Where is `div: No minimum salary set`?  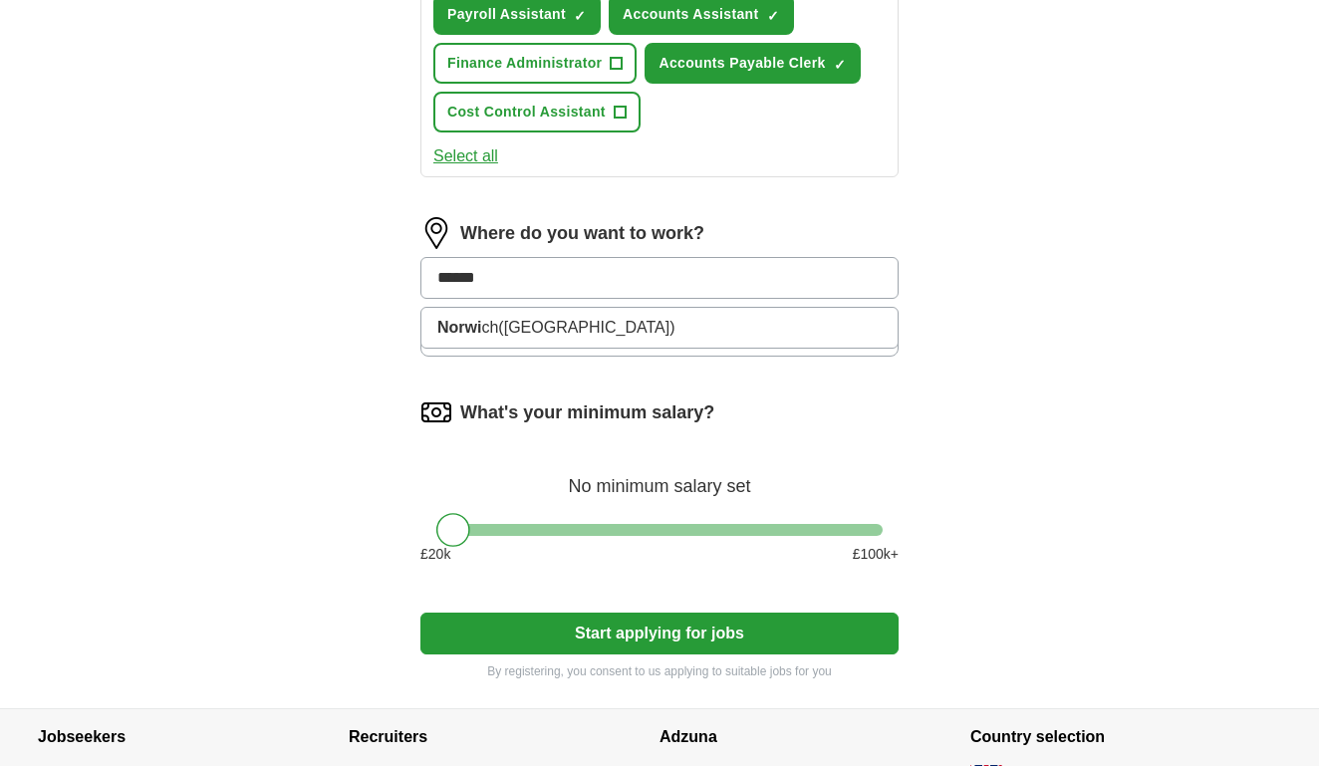 div: No minimum salary set is located at coordinates (659, 476).